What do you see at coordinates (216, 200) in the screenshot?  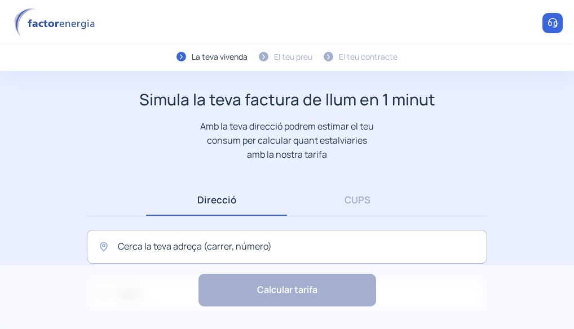 I see `a: Direcció` at bounding box center [216, 200].